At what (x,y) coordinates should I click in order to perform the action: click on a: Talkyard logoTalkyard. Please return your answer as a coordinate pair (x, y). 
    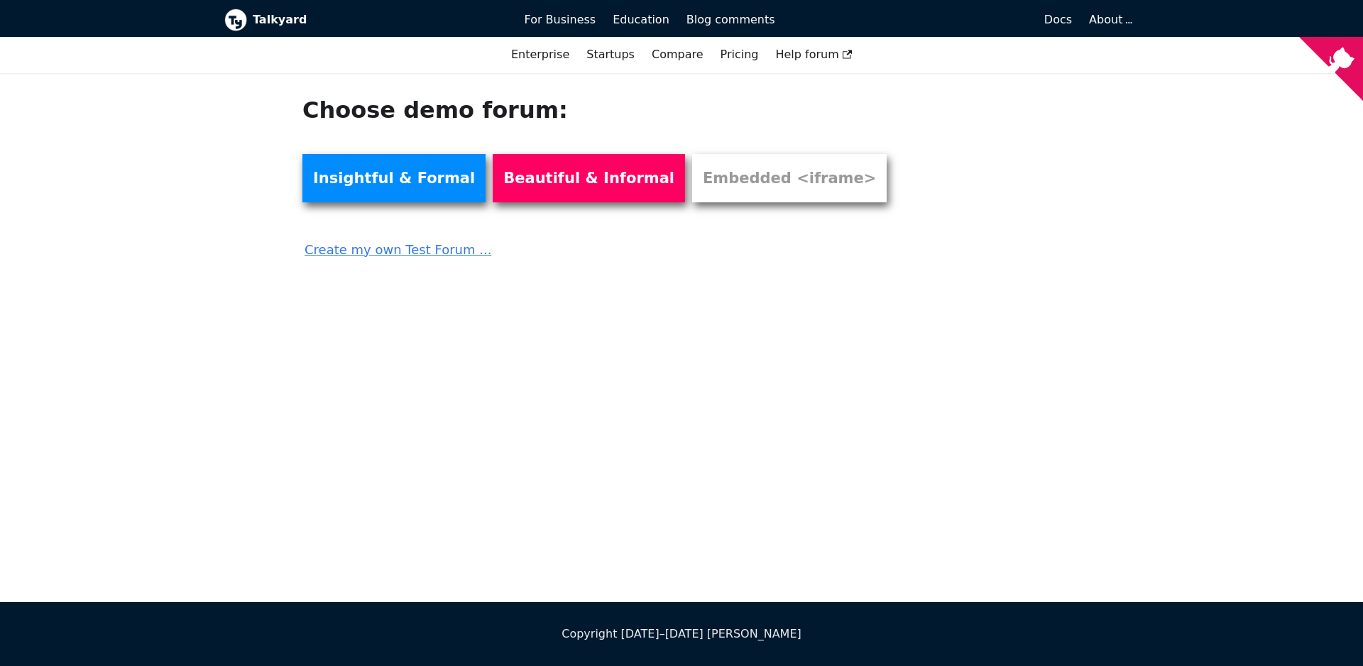
    Looking at the image, I should click on (364, 20).